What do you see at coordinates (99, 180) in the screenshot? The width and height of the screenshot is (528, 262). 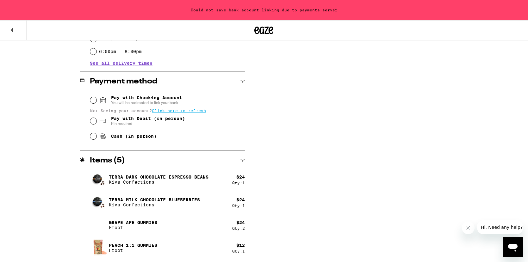 I see `img: Terra Dark Chocolate Espresso Beans` at bounding box center [99, 180].